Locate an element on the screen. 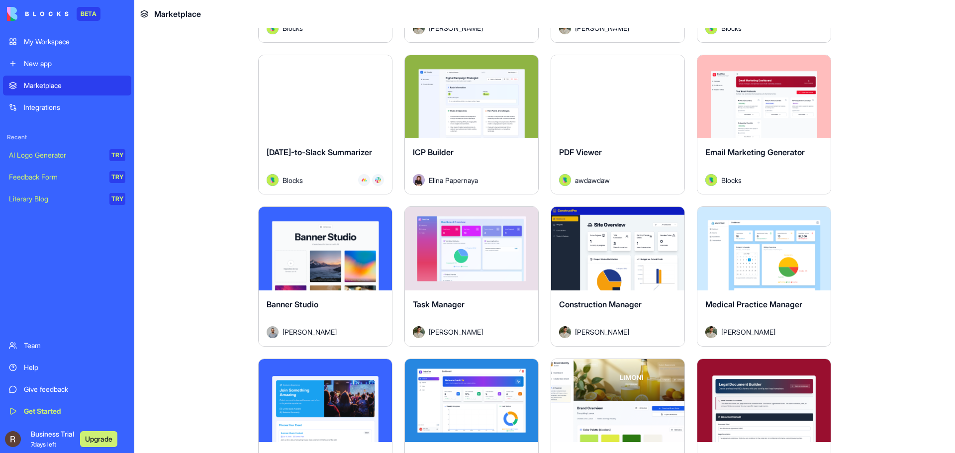  button: Collapse window is located at coordinates (308, 13).